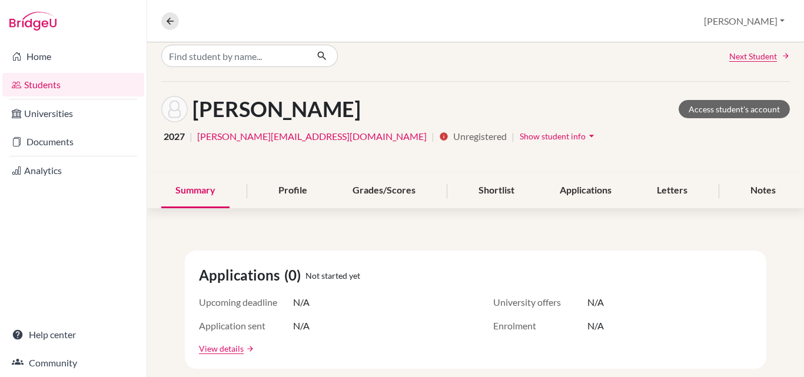 The image size is (804, 377). What do you see at coordinates (73, 363) in the screenshot?
I see `a: Community` at bounding box center [73, 363].